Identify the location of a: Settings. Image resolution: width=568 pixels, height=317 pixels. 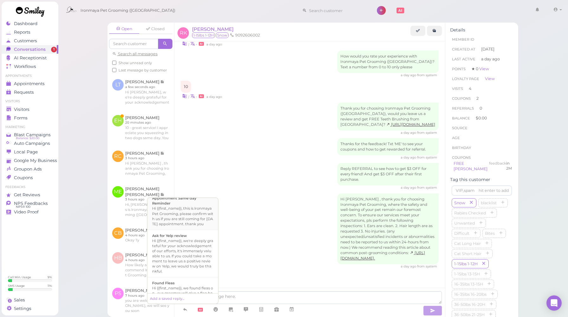
(30, 308).